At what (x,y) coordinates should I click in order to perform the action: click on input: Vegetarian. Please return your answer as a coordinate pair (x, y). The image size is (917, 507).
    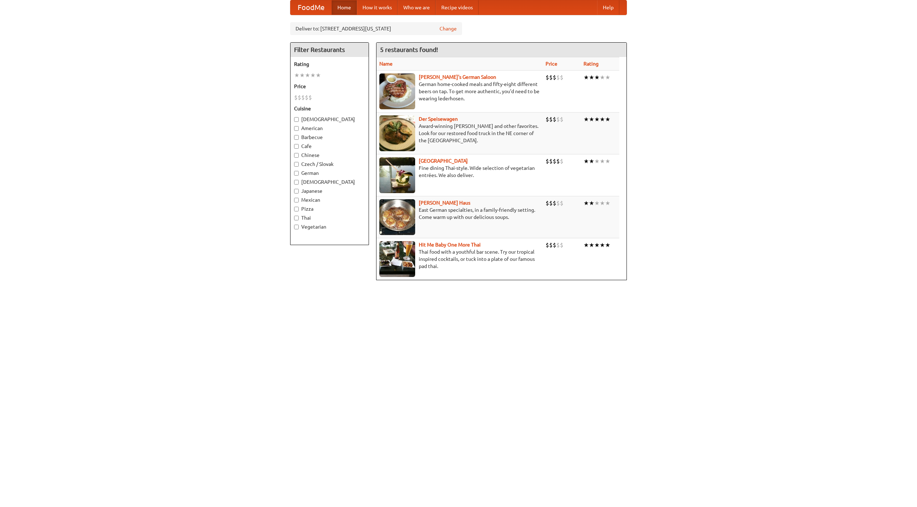
    Looking at the image, I should click on (296, 227).